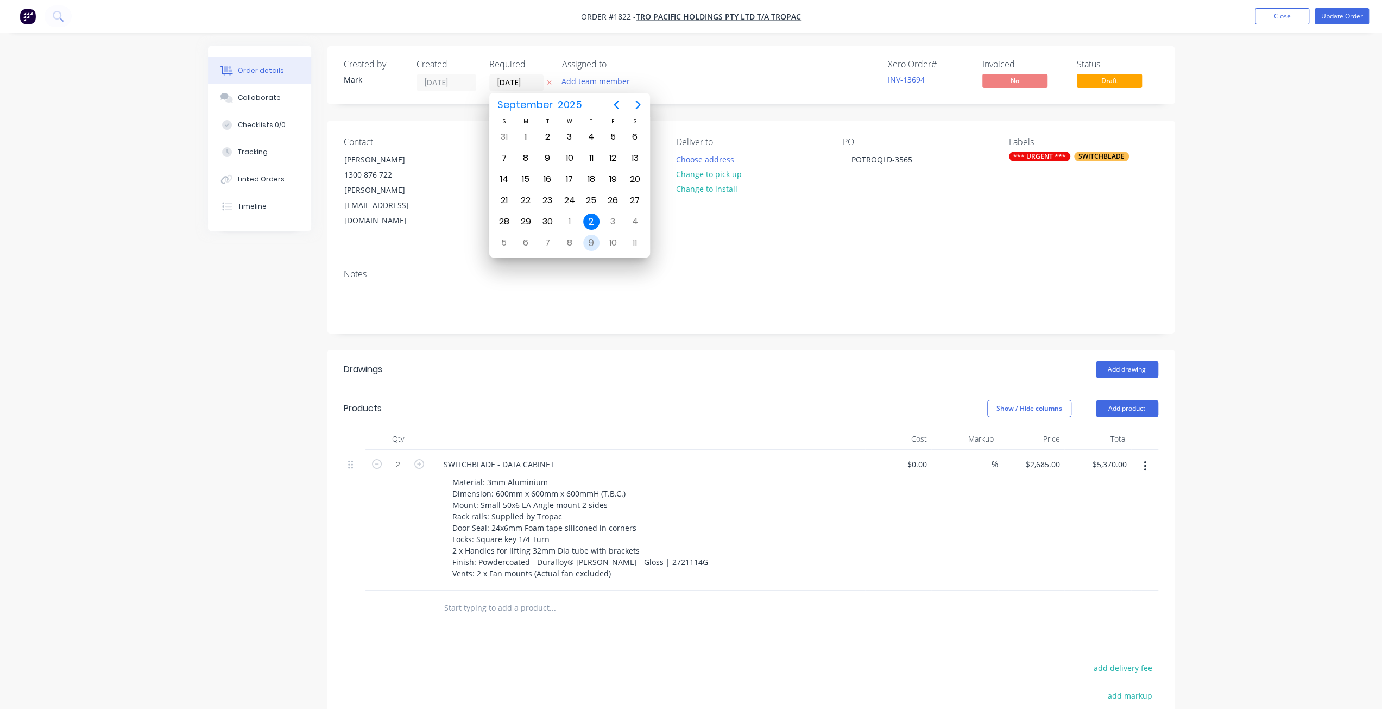  Describe the element at coordinates (906, 79) in the screenshot. I see `a: INV-13694` at that location.